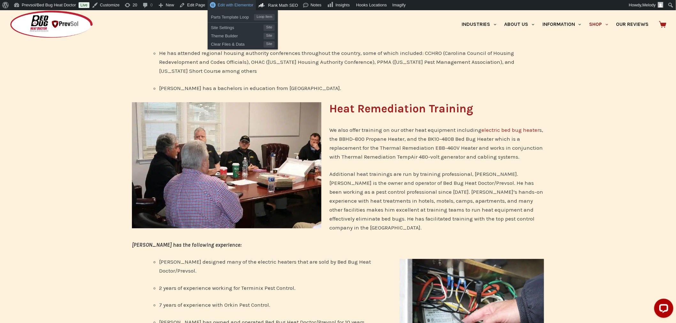 The width and height of the screenshot is (676, 323). I want to click on a: Our Reviews, so click(632, 24).